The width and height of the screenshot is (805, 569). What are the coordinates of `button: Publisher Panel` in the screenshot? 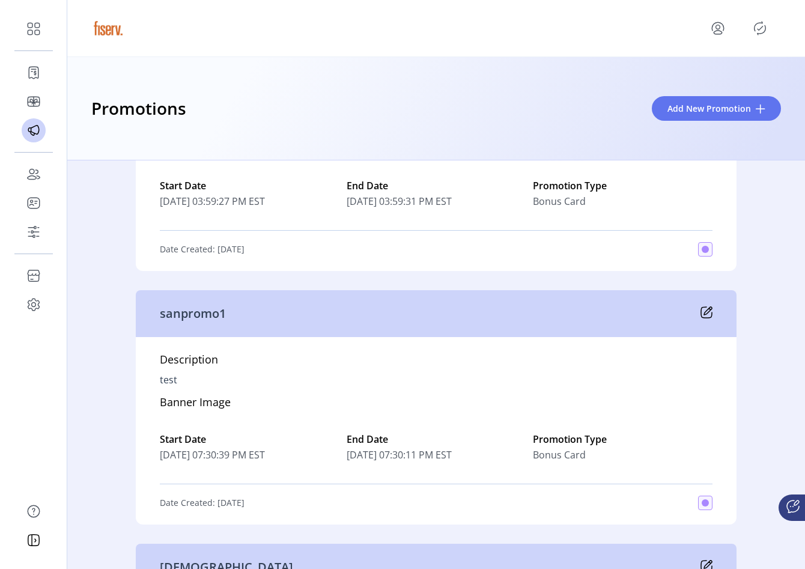 It's located at (760, 28).